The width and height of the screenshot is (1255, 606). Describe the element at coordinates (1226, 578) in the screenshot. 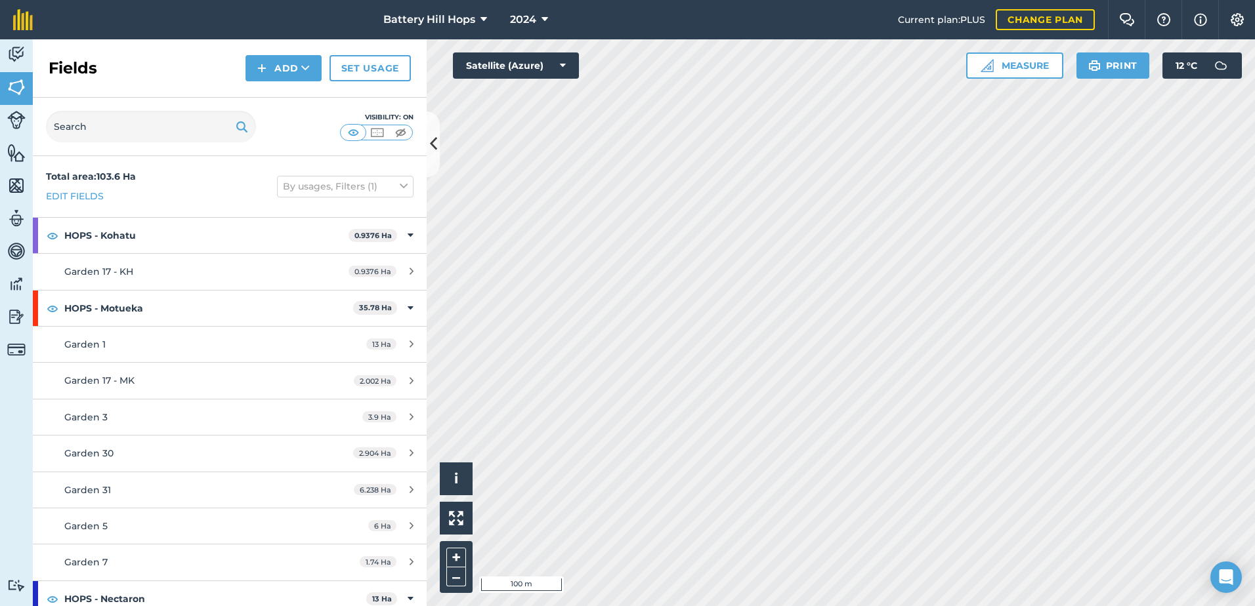

I see `div: Open Intercom Messenger` at that location.